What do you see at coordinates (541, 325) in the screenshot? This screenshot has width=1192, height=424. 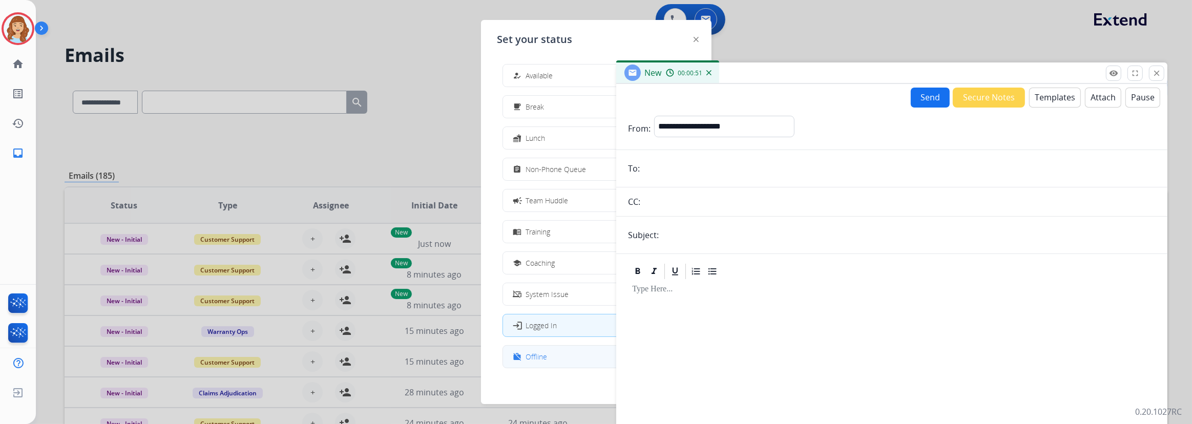 I see `span: Logged In` at bounding box center [541, 325].